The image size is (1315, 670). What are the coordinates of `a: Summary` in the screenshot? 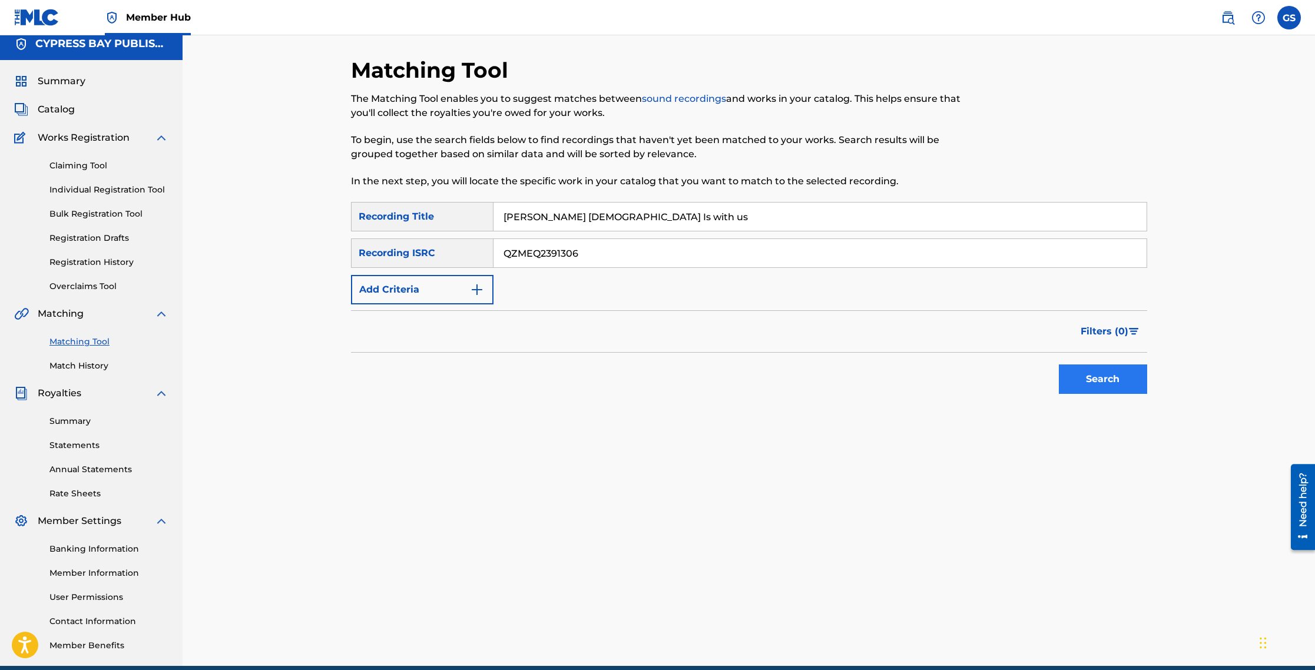 It's located at (109, 421).